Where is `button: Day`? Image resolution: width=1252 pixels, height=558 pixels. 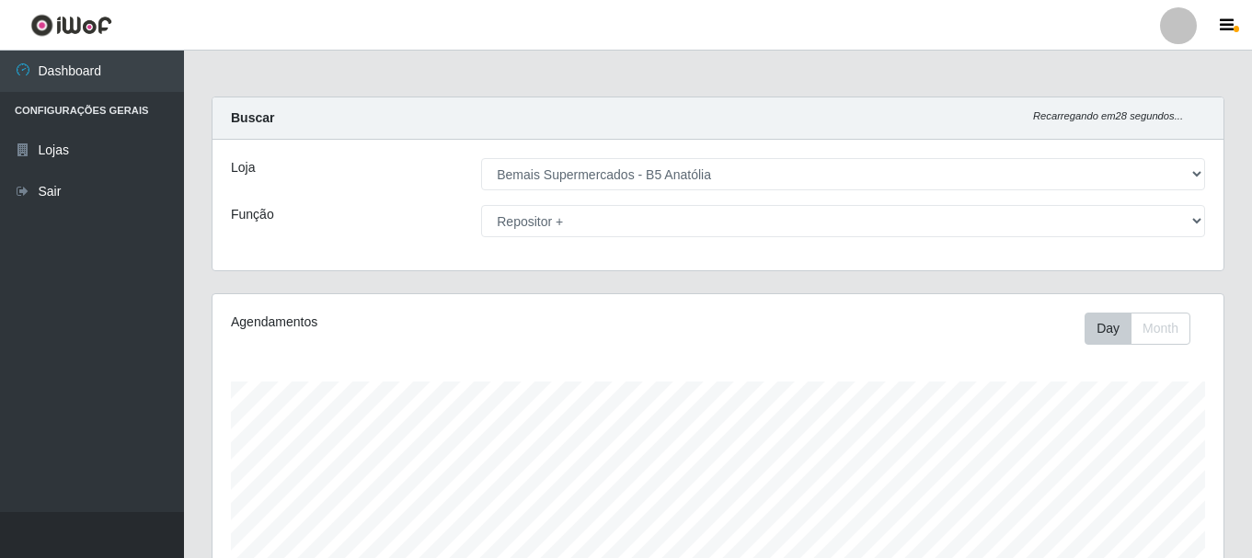 button: Day is located at coordinates (1107, 328).